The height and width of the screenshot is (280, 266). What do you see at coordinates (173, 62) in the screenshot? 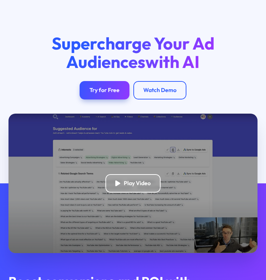
I see `span: with AI` at bounding box center [173, 62].